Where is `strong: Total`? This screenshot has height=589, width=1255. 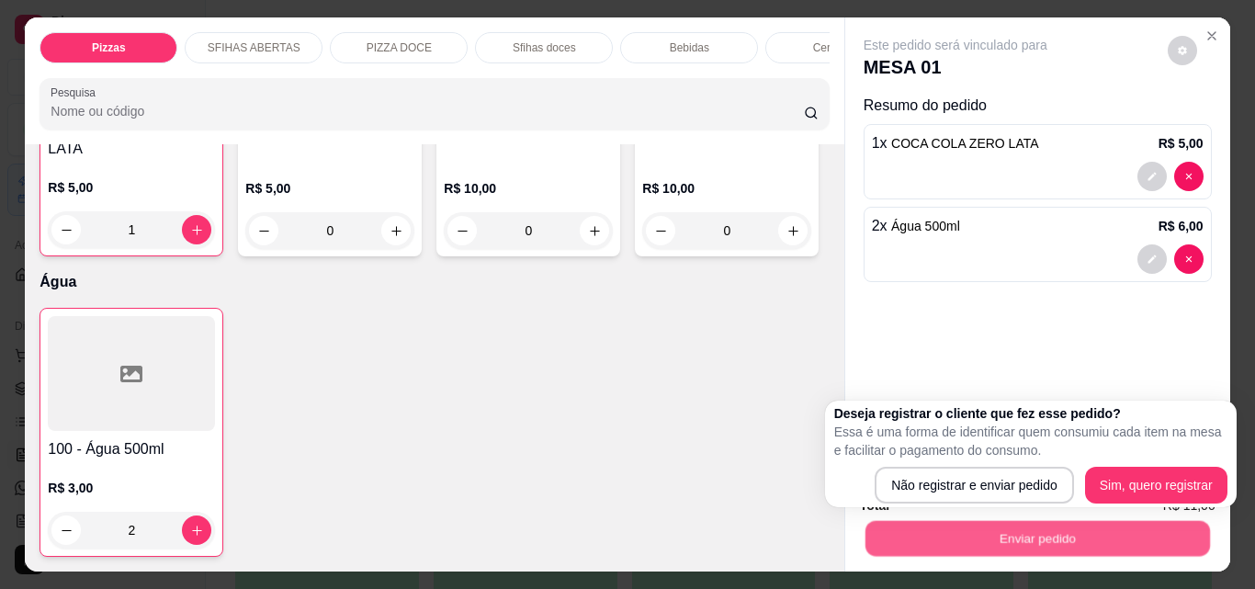 strong: Total is located at coordinates (874, 505).